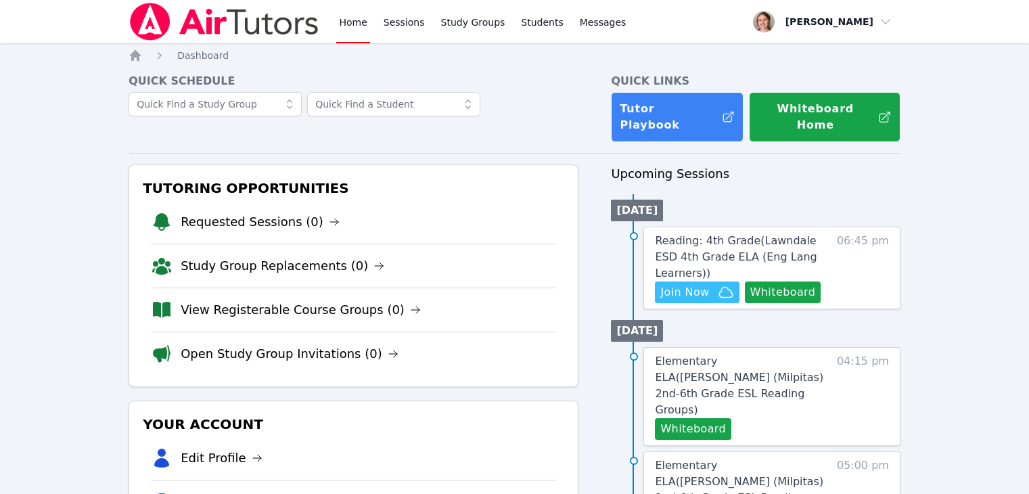 The image size is (1029, 494). I want to click on h4: Quick Schedule, so click(353, 81).